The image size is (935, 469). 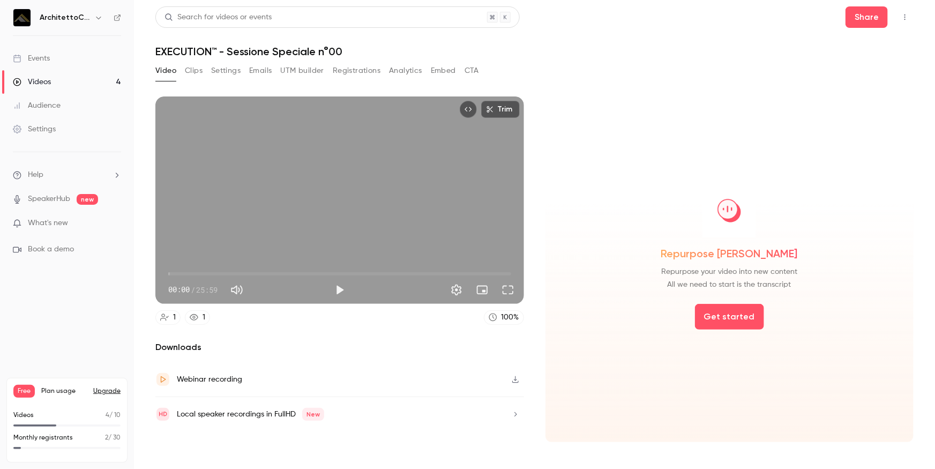 I want to click on button: Get started, so click(x=729, y=317).